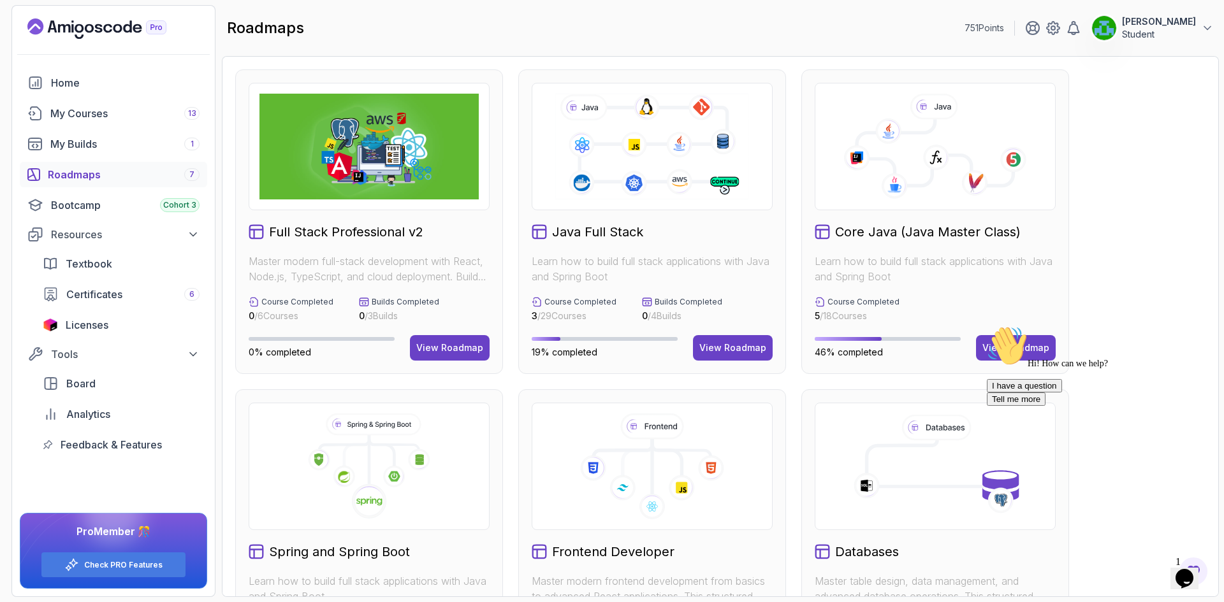 The width and height of the screenshot is (1224, 602). What do you see at coordinates (125, 235) in the screenshot?
I see `div: Resources` at bounding box center [125, 235].